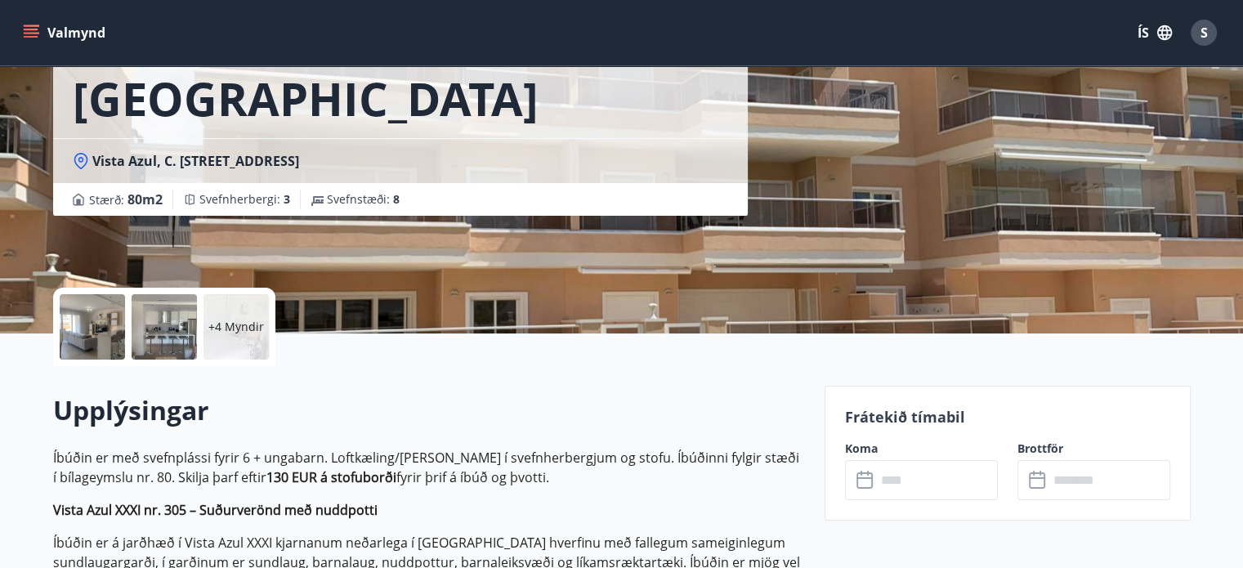 The height and width of the screenshot is (568, 1243). Describe the element at coordinates (1155, 33) in the screenshot. I see `button: ÍS` at that location.